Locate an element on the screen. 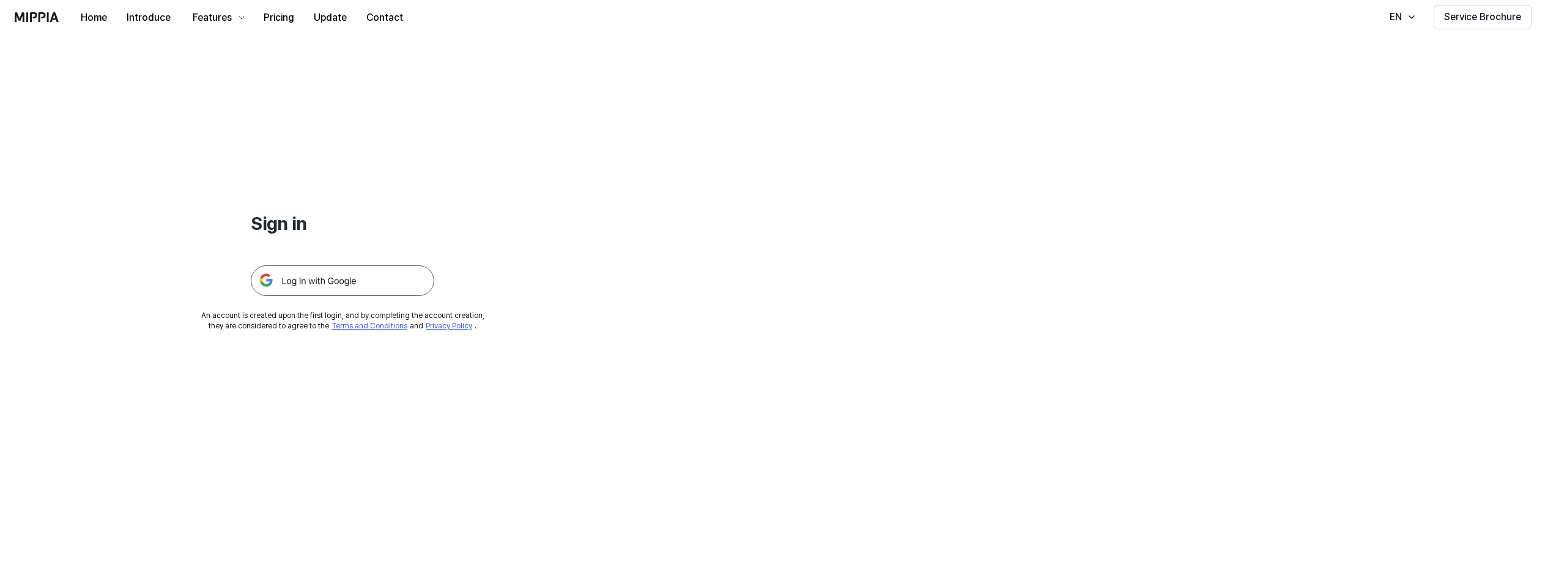 Image resolution: width=1556 pixels, height=565 pixels. div: An account is created upon the first login, and by completing the account creation, they are cons... is located at coordinates (342, 321).